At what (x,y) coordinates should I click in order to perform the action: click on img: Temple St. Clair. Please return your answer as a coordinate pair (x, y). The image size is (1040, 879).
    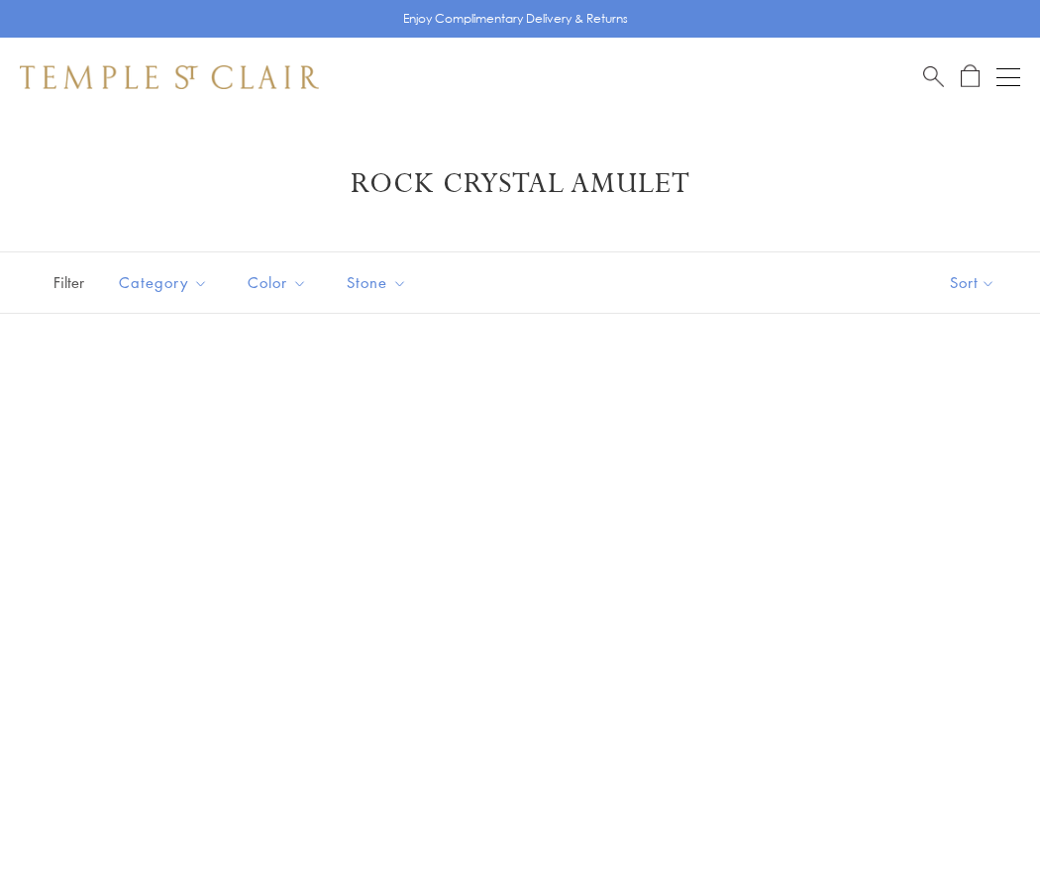
    Looking at the image, I should click on (169, 77).